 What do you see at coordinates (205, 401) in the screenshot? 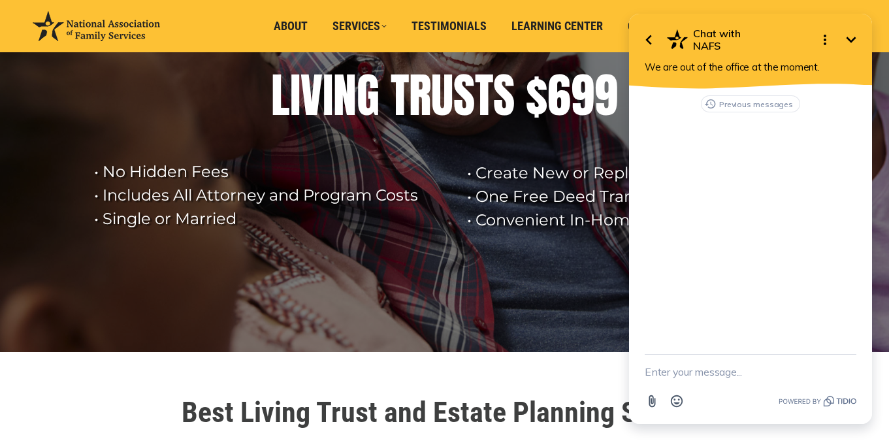
I see `a: Powered by Tidio.` at bounding box center [205, 401].